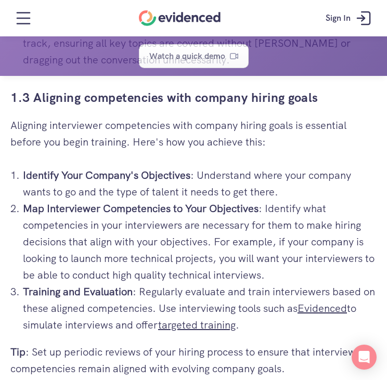  What do you see at coordinates (364, 357) in the screenshot?
I see `div: Open Intercom Messenger` at bounding box center [364, 357].